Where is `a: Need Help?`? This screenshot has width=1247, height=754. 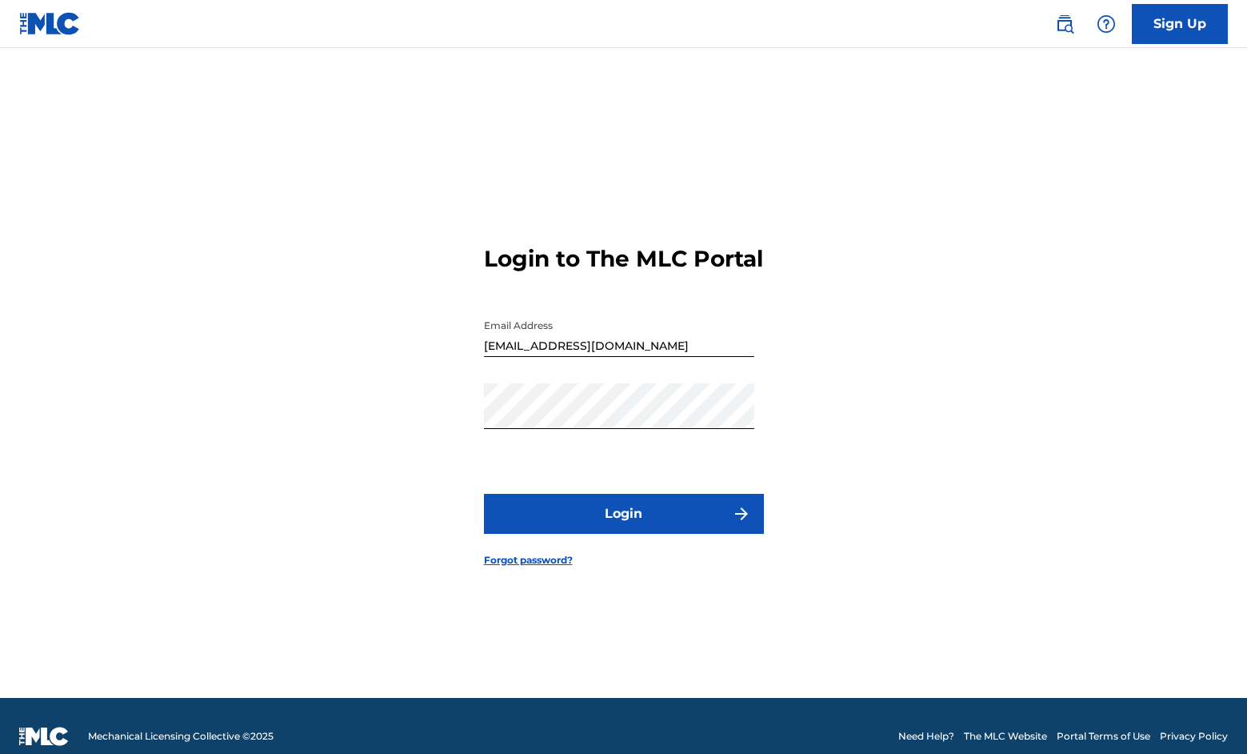
a: Need Help? is located at coordinates (926, 736).